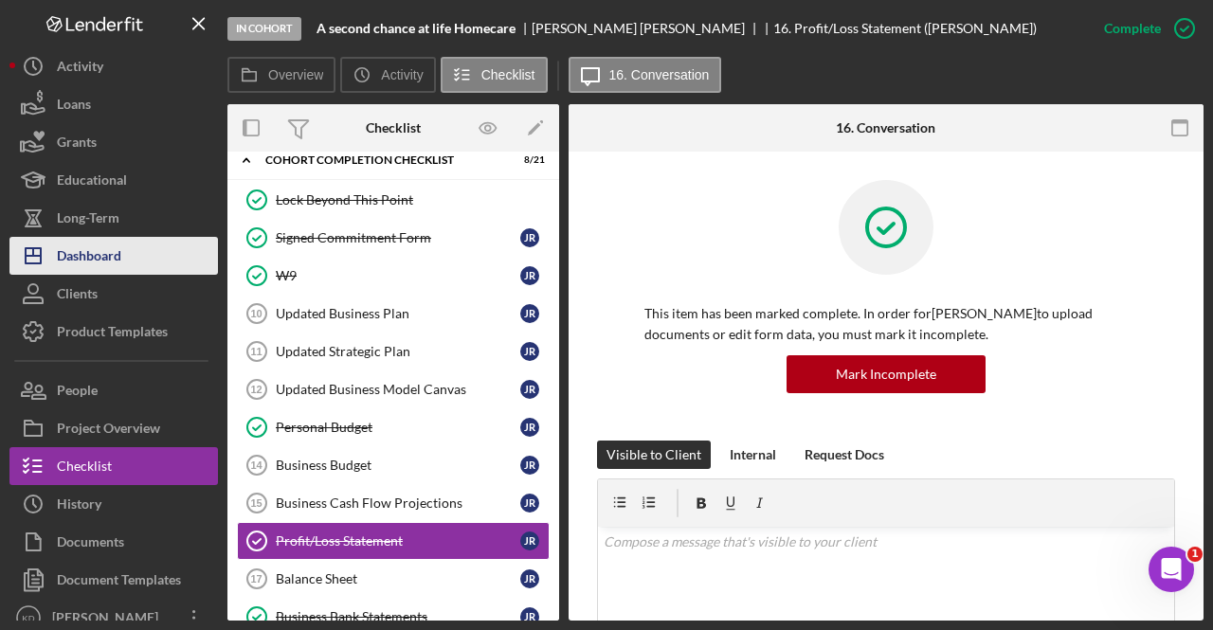  Describe the element at coordinates (114, 104) in the screenshot. I see `a: Loans` at that location.